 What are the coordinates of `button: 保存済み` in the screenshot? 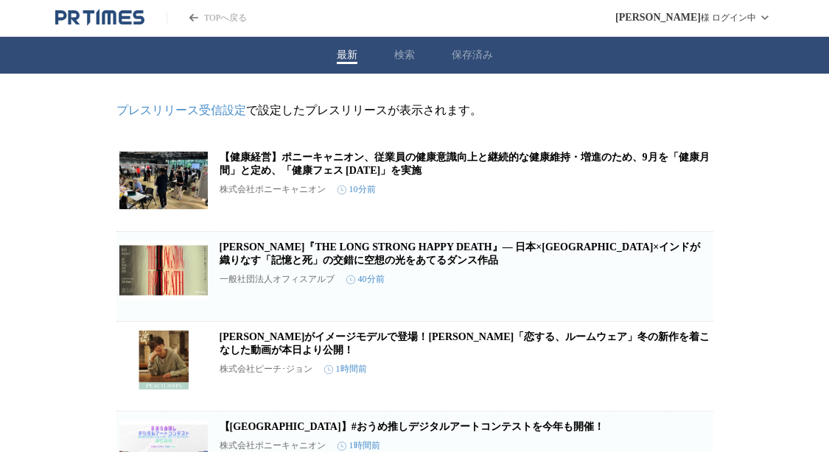 It's located at (472, 55).